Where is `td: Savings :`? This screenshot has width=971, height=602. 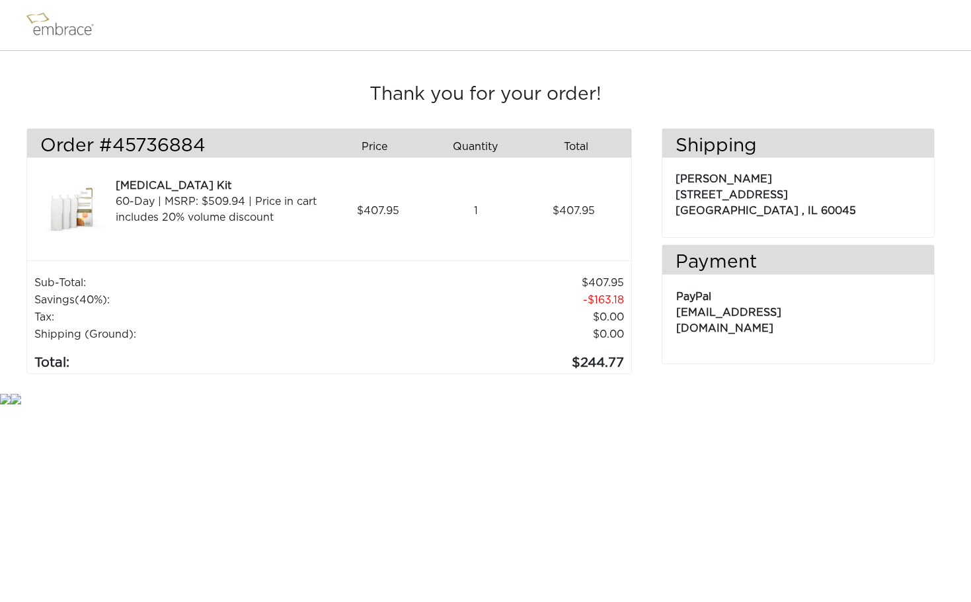 td: Savings : is located at coordinates (196, 300).